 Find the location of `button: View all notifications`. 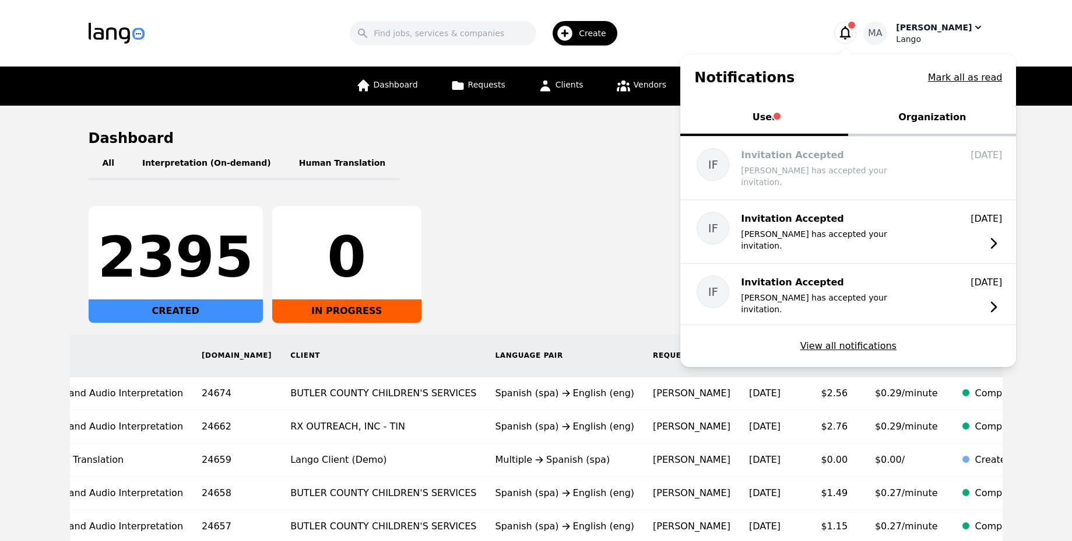

button: View all notifications is located at coordinates (848, 346).